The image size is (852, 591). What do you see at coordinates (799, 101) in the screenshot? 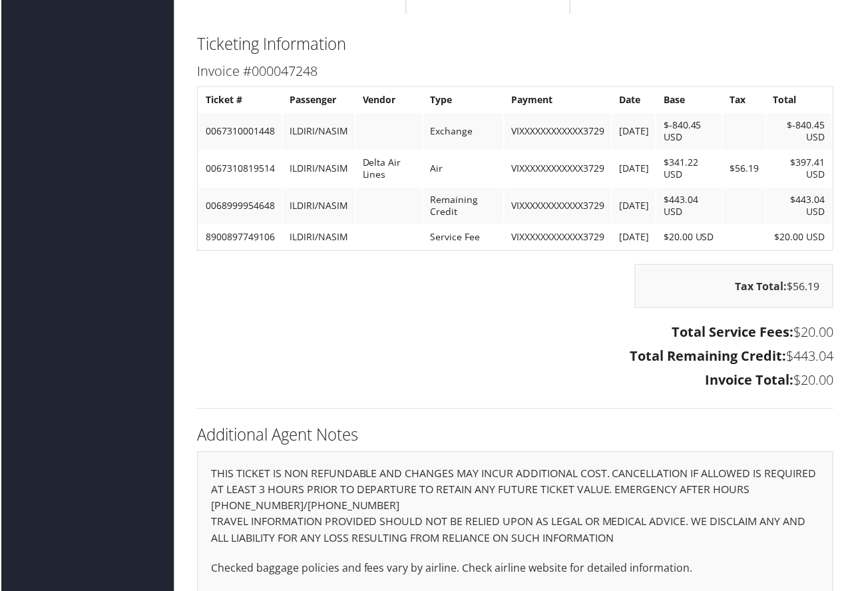
I see `th: Total` at bounding box center [799, 101].